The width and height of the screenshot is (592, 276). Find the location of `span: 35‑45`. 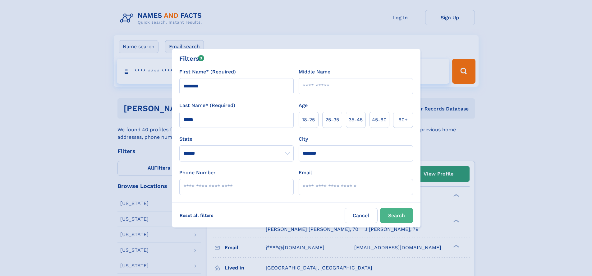

span: 35‑45 is located at coordinates (356, 120).